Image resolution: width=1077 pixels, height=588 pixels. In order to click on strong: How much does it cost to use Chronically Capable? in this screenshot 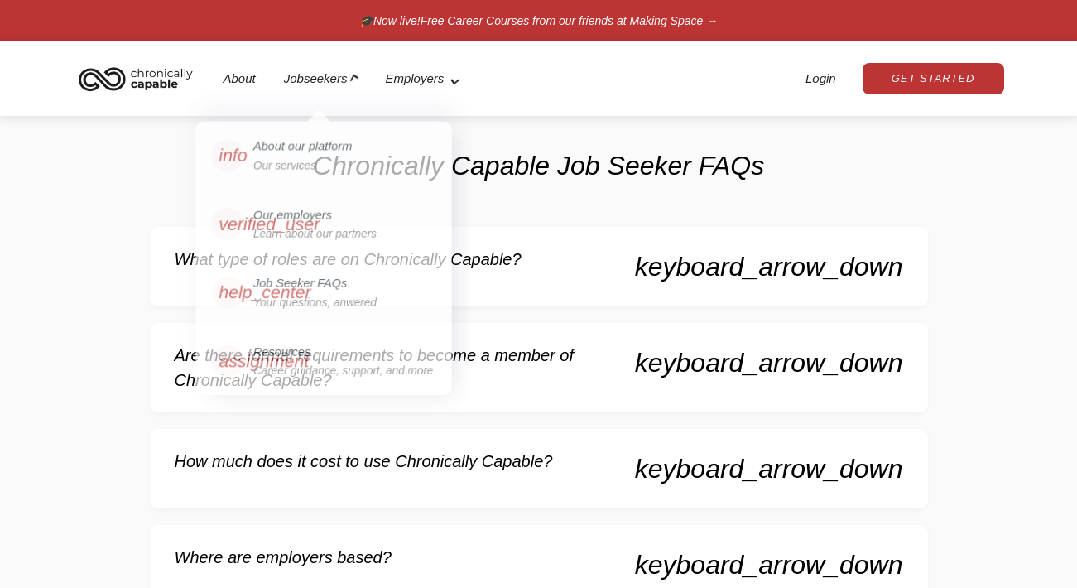, I will do `click(363, 461)`.